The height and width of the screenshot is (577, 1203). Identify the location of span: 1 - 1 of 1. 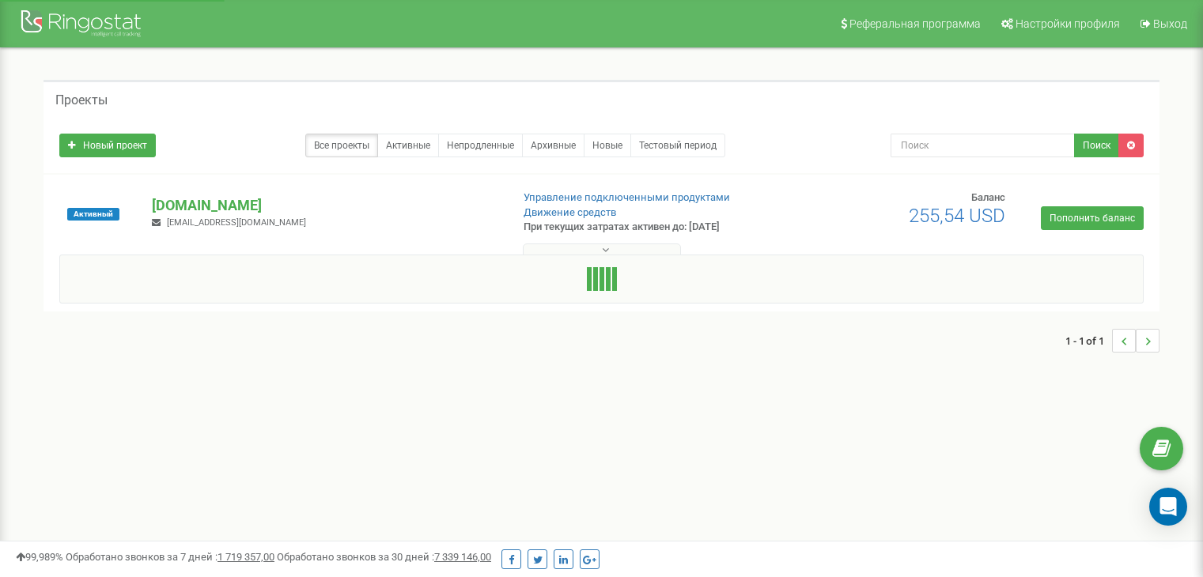
(1088, 341).